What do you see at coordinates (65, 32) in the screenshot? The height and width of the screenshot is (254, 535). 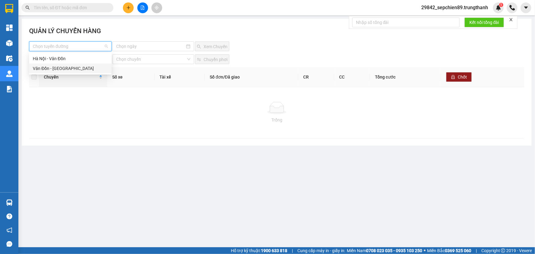 I see `h2: QUẢN LÝ CHUYẾN HÀNG` at bounding box center [65, 32].